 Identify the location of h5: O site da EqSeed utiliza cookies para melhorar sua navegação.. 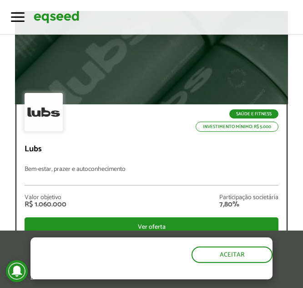
(103, 248).